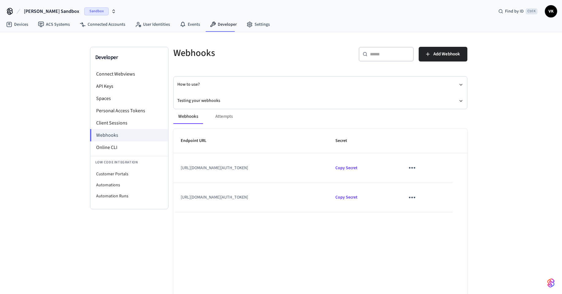 This screenshot has height=294, width=562. I want to click on div: Find by IDCtrl K, so click(518, 11).